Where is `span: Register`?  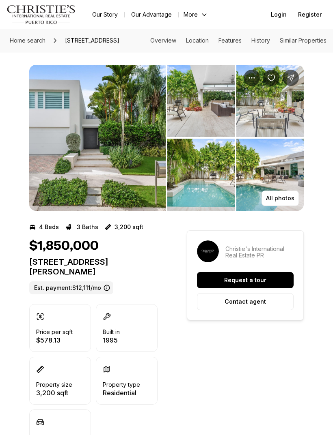 span: Register is located at coordinates (310, 15).